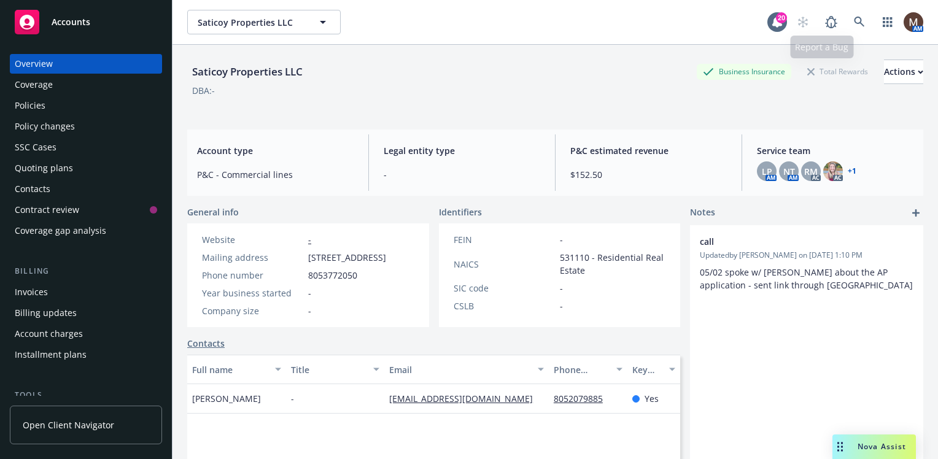  Describe the element at coordinates (504, 306) in the screenshot. I see `div: CSLB` at that location.